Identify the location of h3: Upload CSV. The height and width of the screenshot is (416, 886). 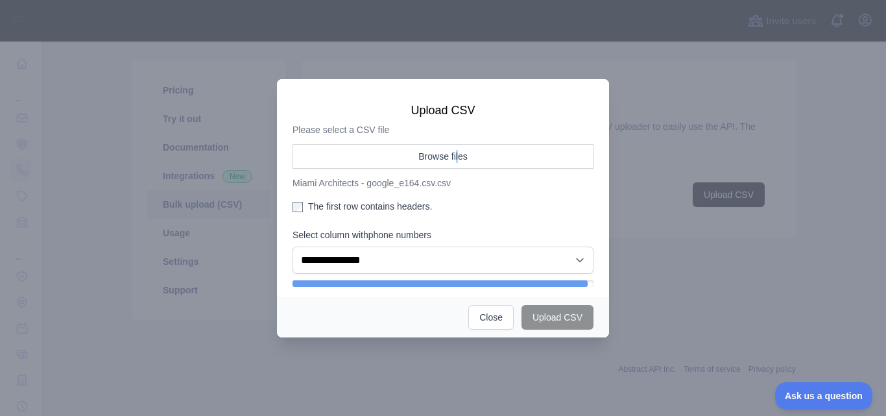
(443, 110).